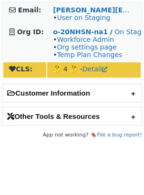  I want to click on strong: o-20NHSN-na1, so click(80, 32).